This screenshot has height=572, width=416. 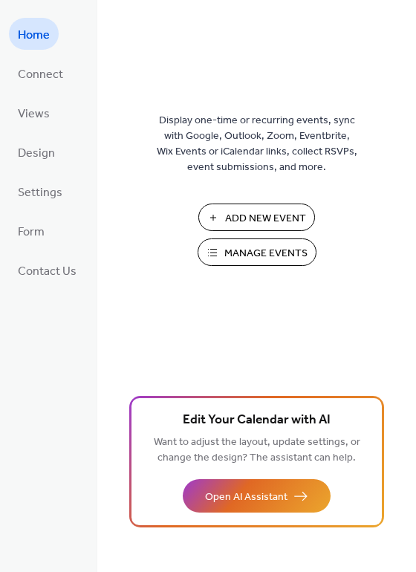 What do you see at coordinates (256, 421) in the screenshot?
I see `span: Edit Your Calendar with AI` at bounding box center [256, 421].